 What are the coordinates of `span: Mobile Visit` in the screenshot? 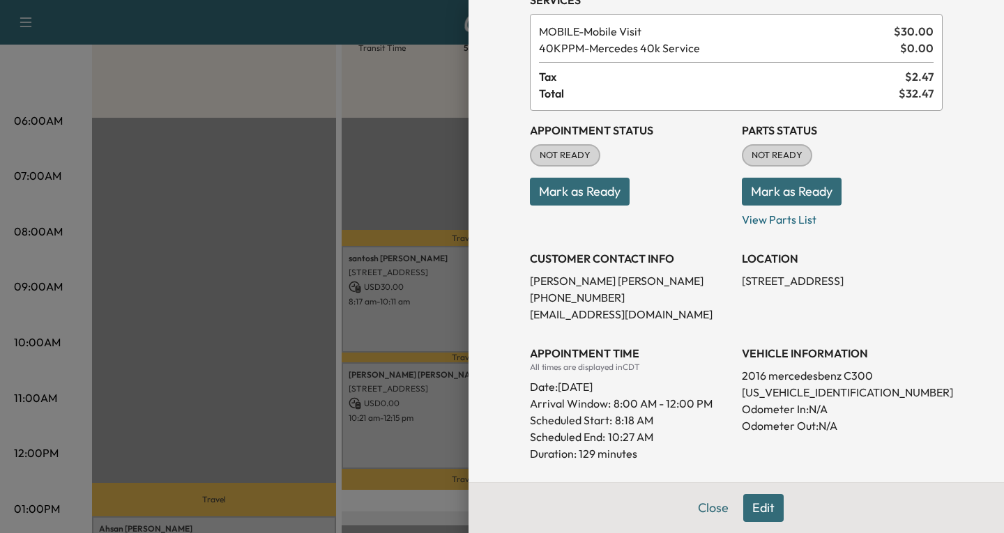 It's located at (713, 31).